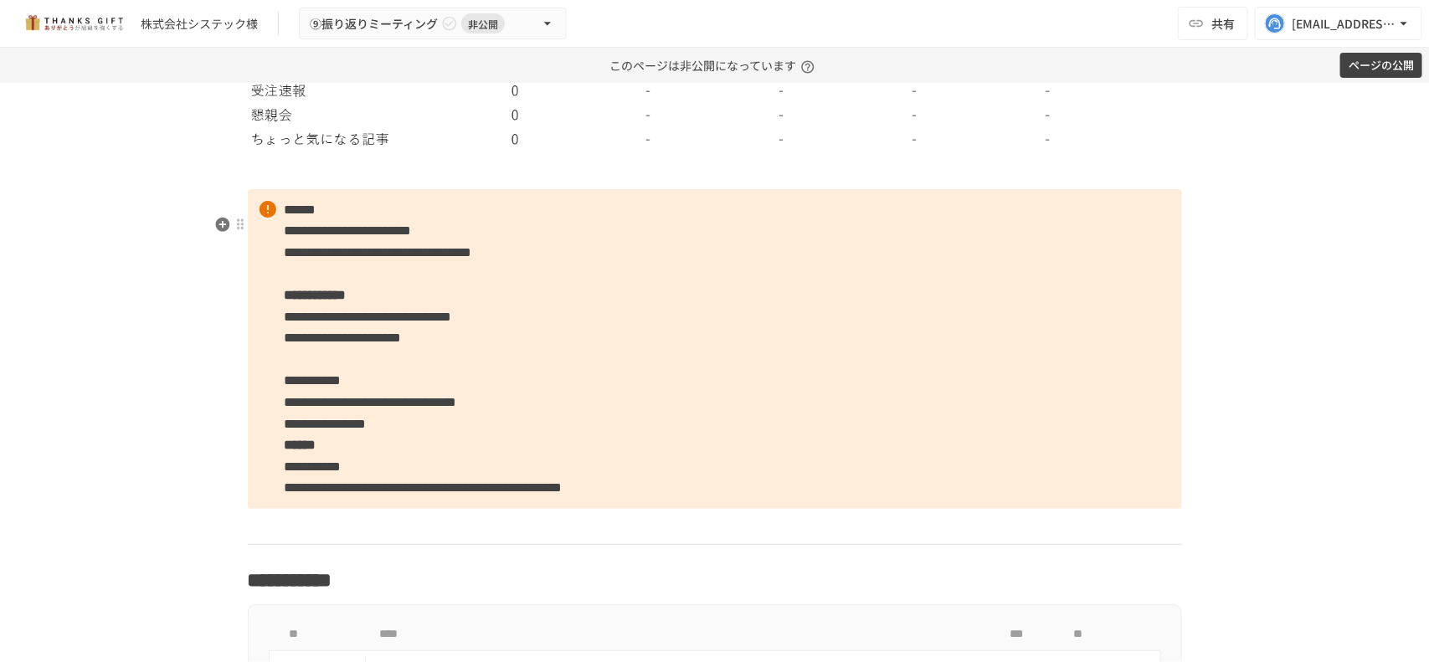 This screenshot has width=1429, height=662. I want to click on button: 共有, so click(1213, 23).